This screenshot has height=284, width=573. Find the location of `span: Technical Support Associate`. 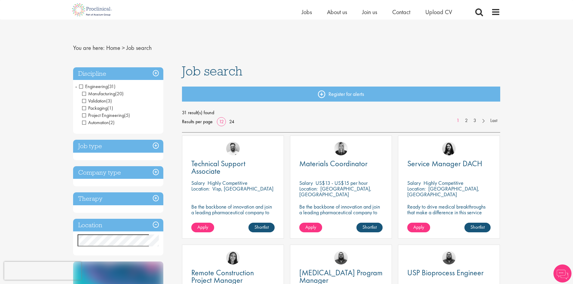

span: Technical Support Associate is located at coordinates (218, 167).